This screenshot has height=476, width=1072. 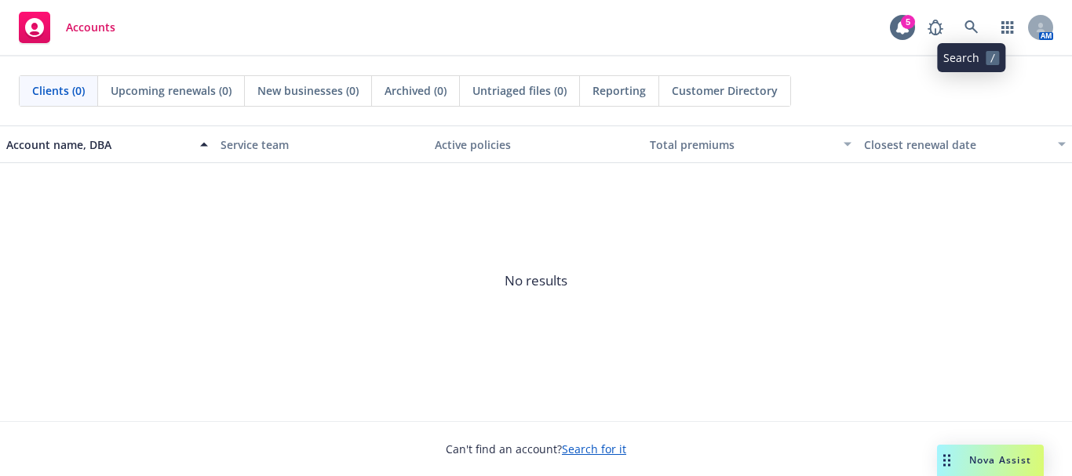 I want to click on a: Search, so click(x=971, y=27).